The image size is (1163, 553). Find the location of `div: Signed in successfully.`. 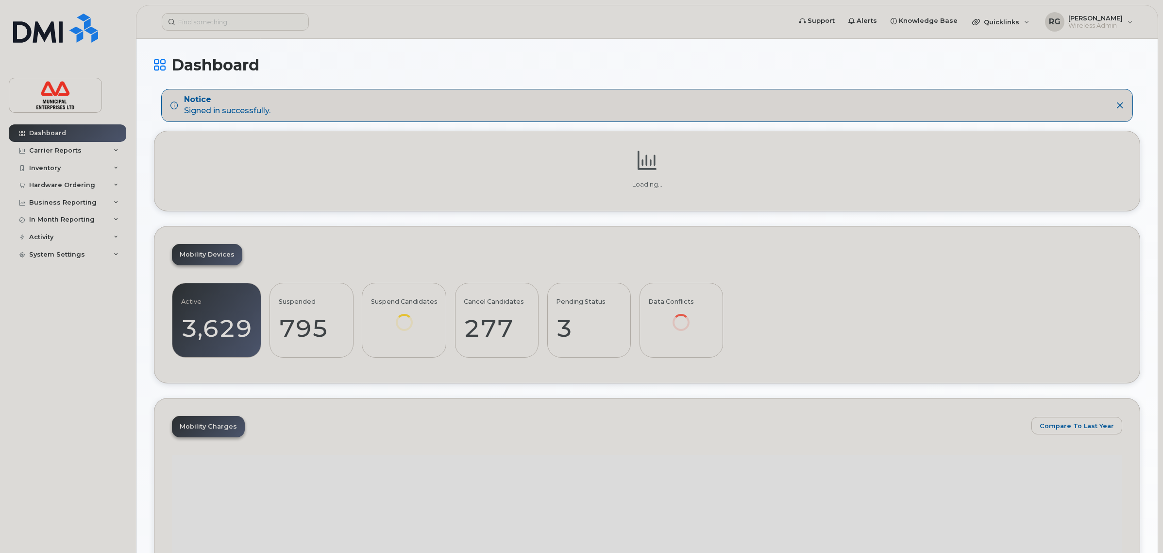

div: Signed in successfully. is located at coordinates (227, 105).